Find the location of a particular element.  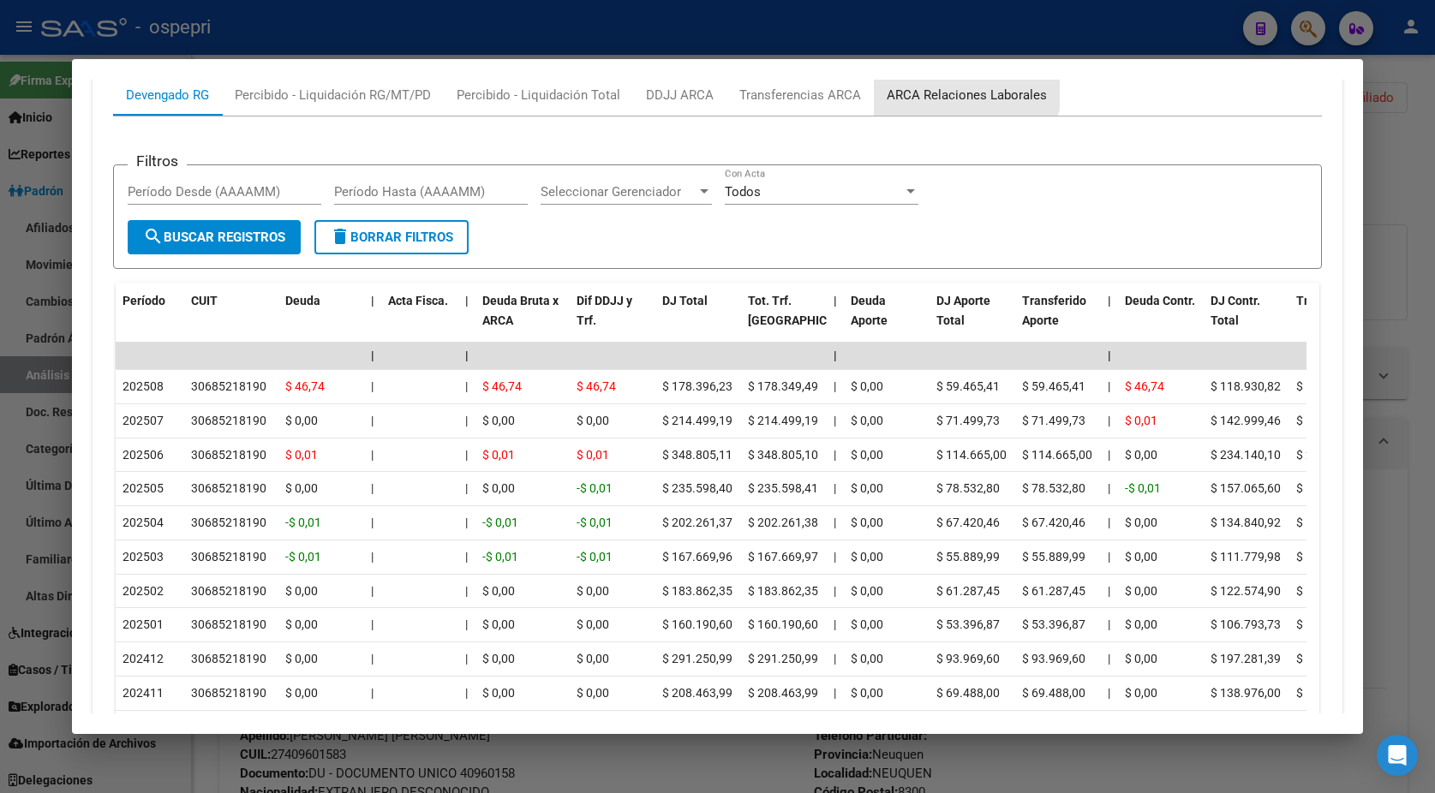

span: $ 178.396,23 is located at coordinates (697, 386).